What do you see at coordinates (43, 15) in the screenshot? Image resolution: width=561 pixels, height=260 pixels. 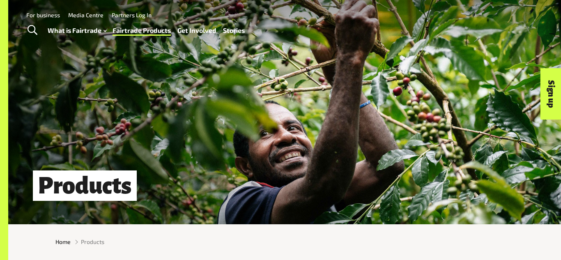 I see `a: For business` at bounding box center [43, 15].